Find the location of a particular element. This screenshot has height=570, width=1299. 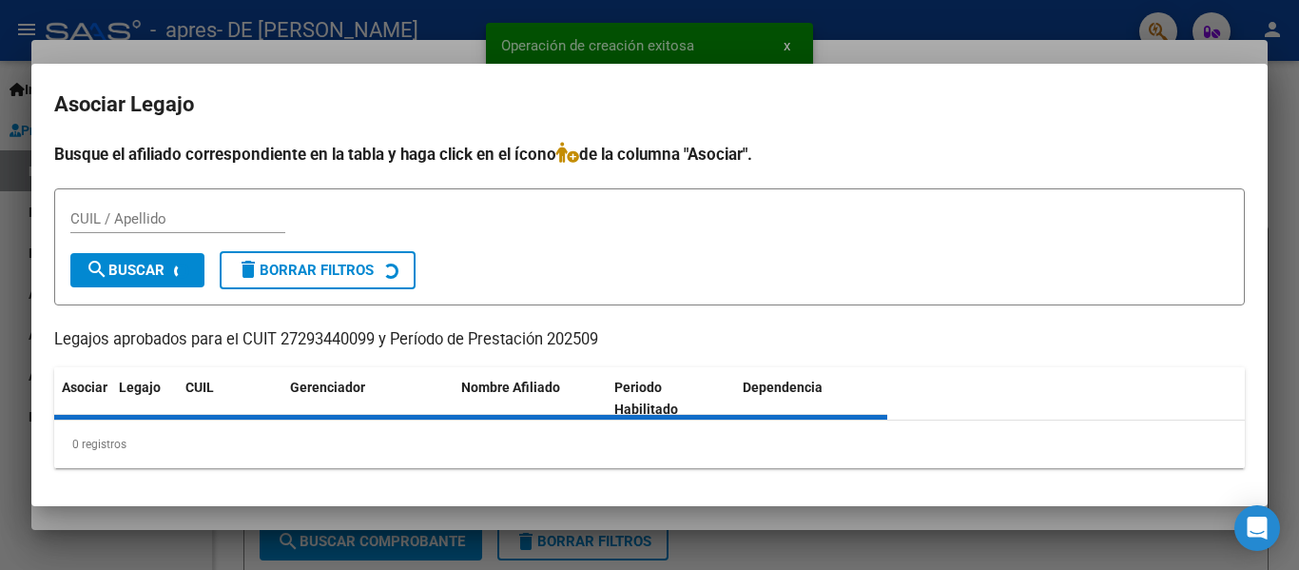

span: Borrar Filtros is located at coordinates (305, 270).